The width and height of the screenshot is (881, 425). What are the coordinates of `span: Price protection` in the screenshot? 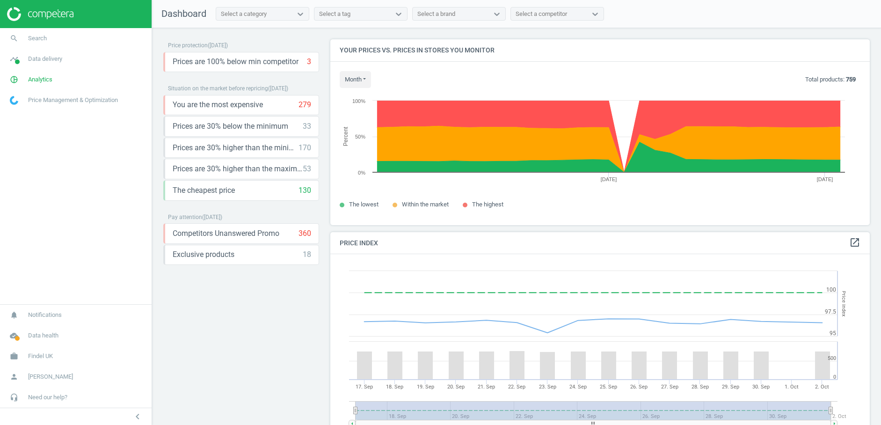 It's located at (188, 45).